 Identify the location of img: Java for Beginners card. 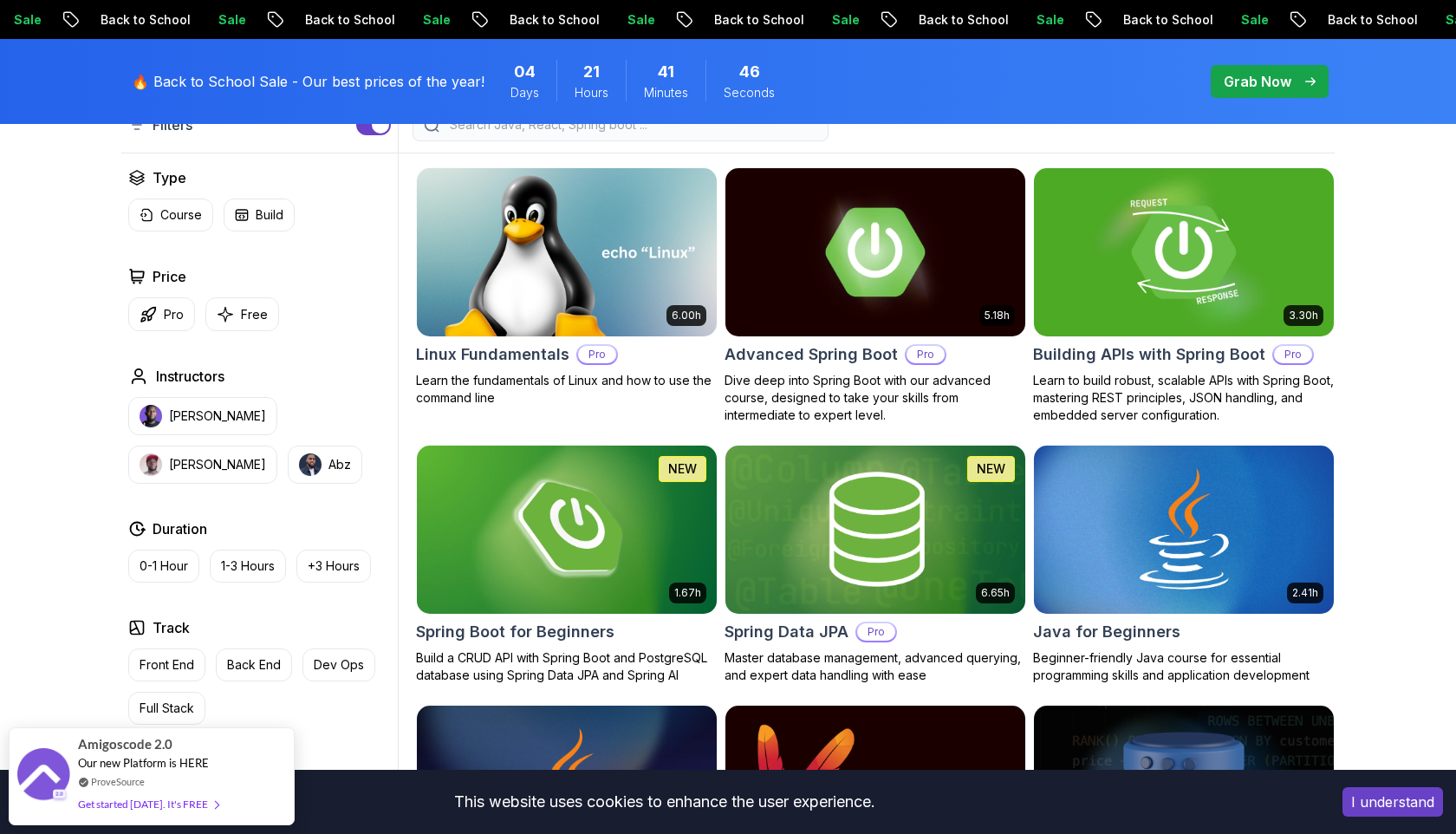
(1185, 530).